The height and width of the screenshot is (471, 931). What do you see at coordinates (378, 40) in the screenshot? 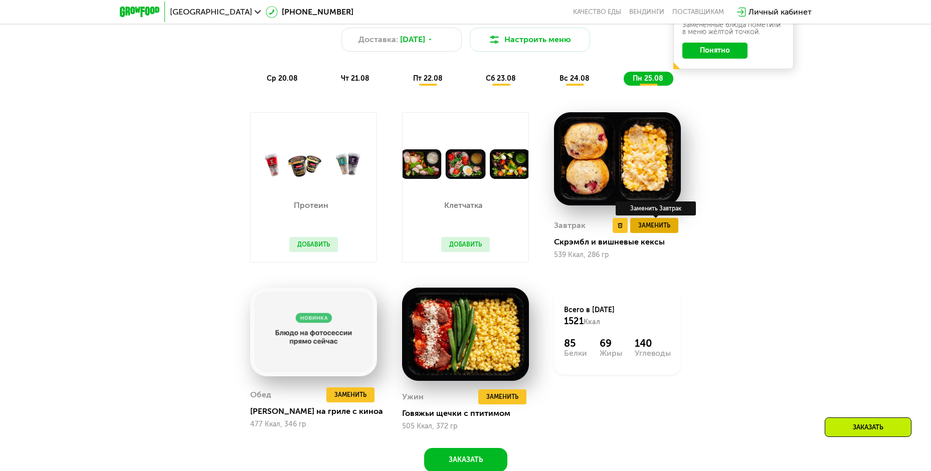
I see `span: Доставка:` at bounding box center [378, 40].